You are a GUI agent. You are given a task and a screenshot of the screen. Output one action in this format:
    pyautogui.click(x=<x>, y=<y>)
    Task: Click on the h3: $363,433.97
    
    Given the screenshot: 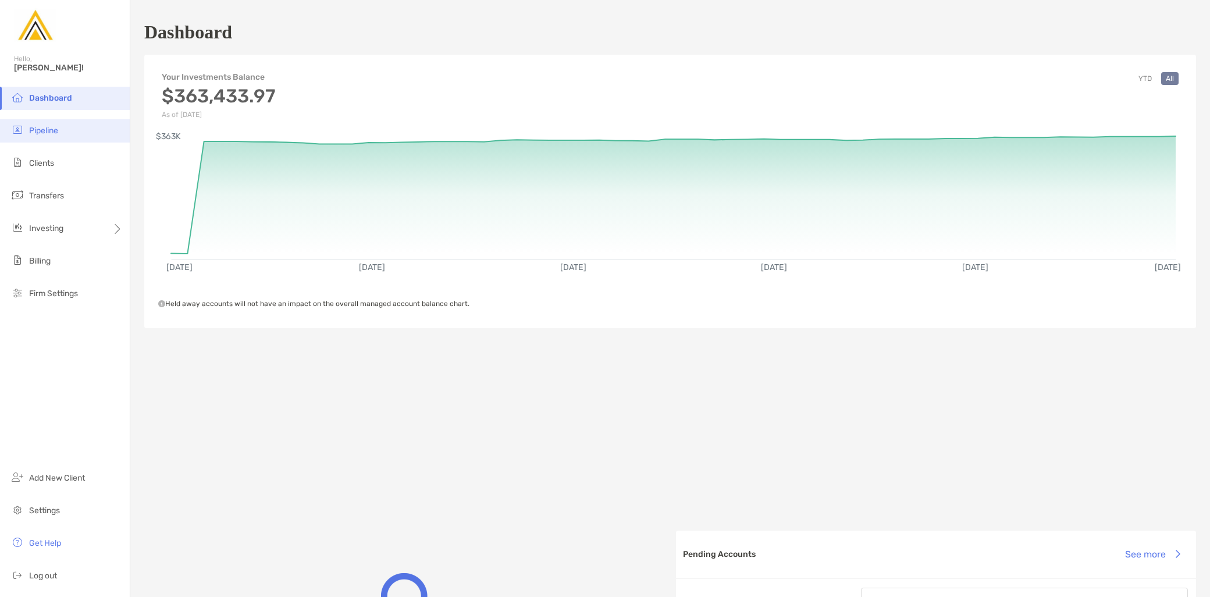 What is the action you would take?
    pyautogui.click(x=218, y=96)
    